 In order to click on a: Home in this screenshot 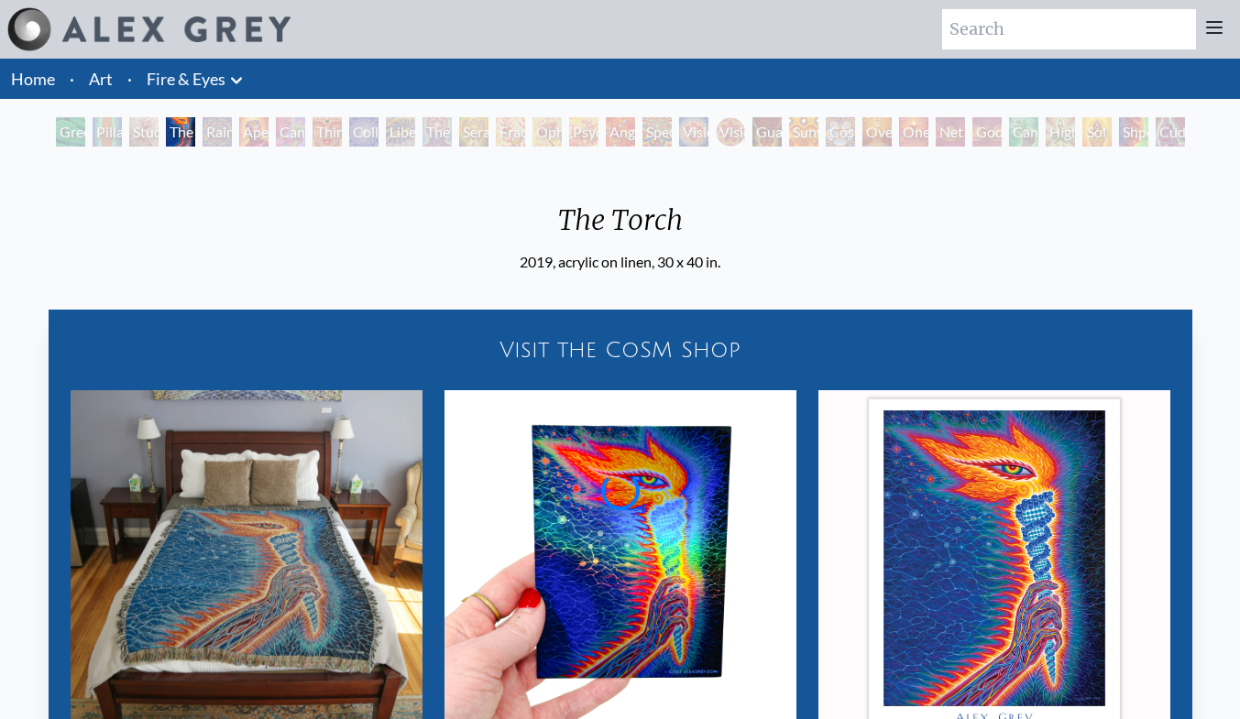, I will do `click(33, 79)`.